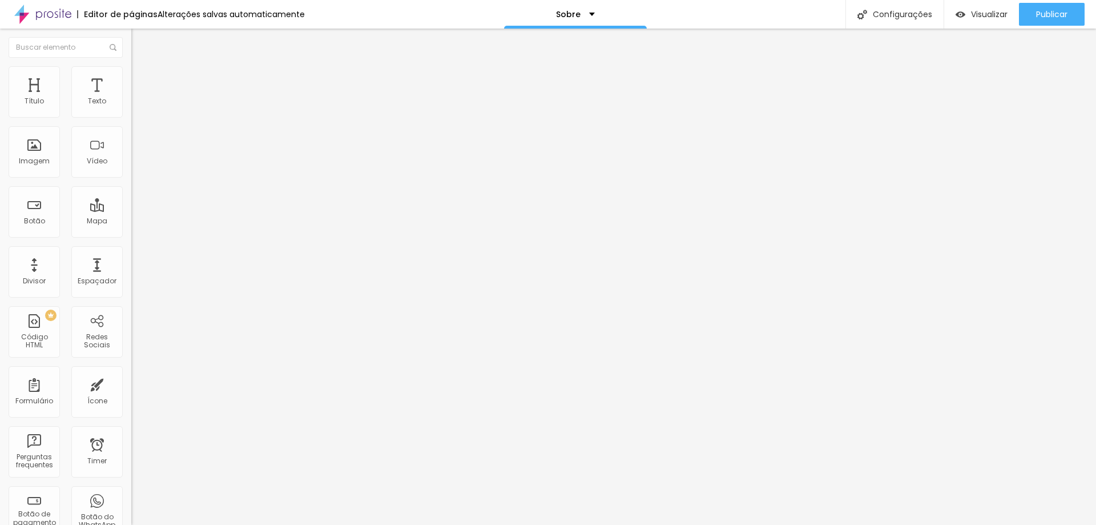  I want to click on div: Botão, so click(34, 221).